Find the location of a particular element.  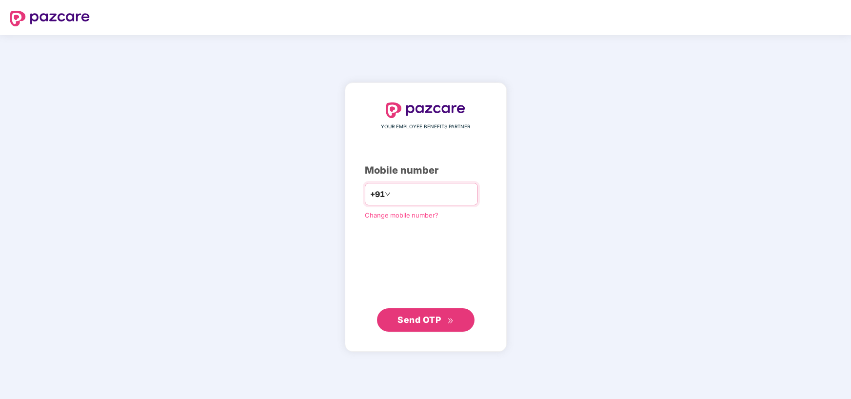

span: down is located at coordinates (388, 194).